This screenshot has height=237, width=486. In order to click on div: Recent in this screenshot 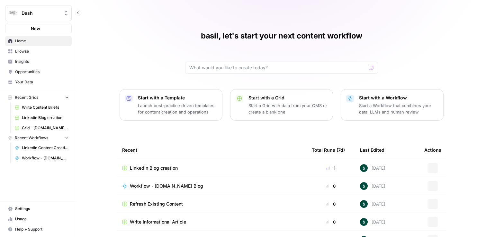, I will do `click(212, 150)`.